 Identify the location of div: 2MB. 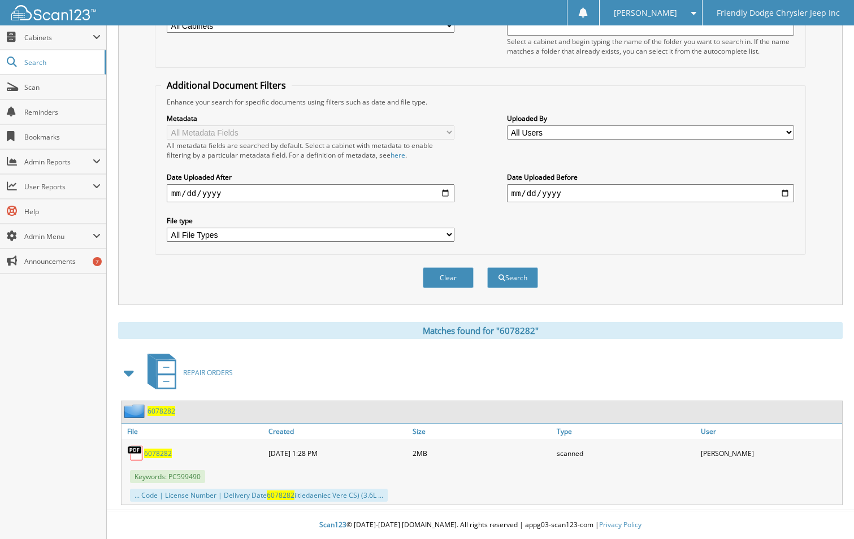
(482, 453).